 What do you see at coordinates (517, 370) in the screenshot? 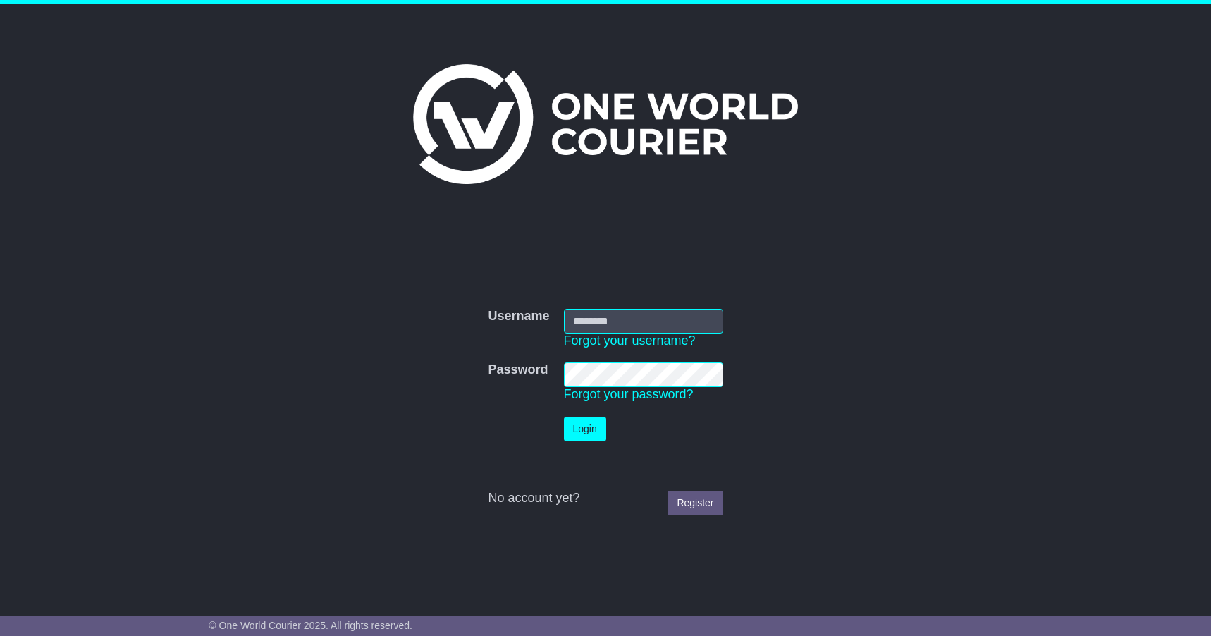
I see `label: Password` at bounding box center [517, 370].